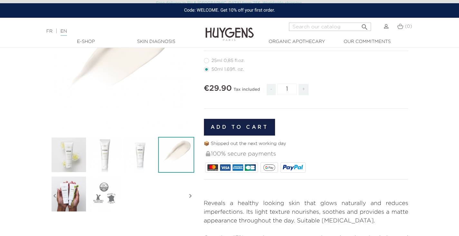  Describe the element at coordinates (213, 167) in the screenshot. I see `img: MASTERCARD` at that location.